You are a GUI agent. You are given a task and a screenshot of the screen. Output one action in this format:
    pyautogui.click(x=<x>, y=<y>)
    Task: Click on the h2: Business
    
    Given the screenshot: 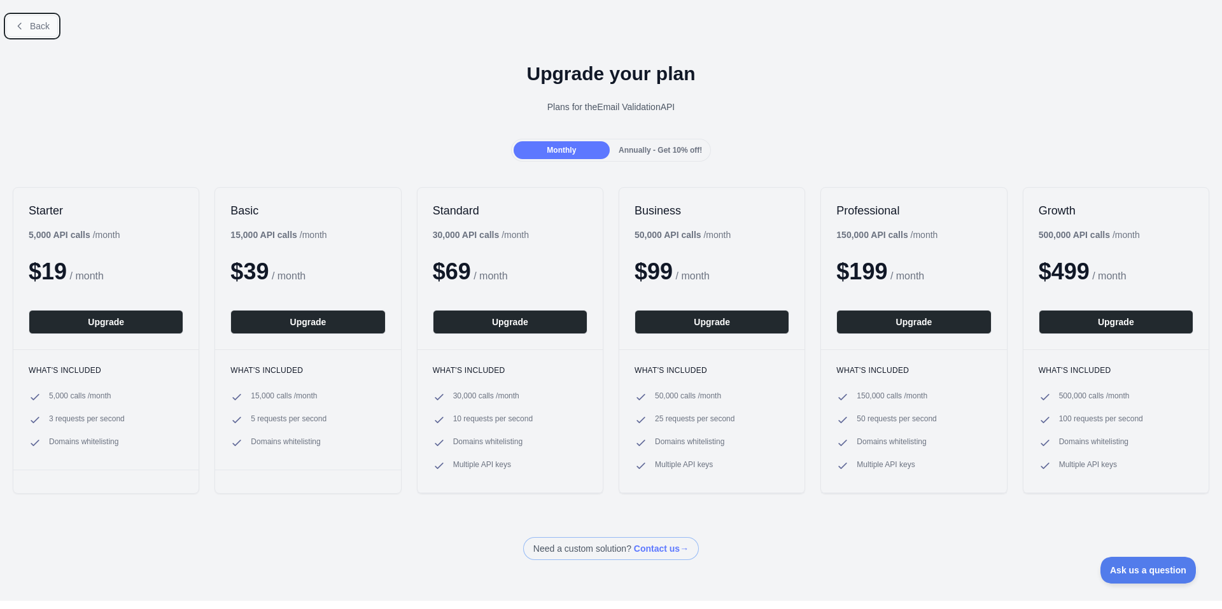 What is the action you would take?
    pyautogui.click(x=712, y=211)
    